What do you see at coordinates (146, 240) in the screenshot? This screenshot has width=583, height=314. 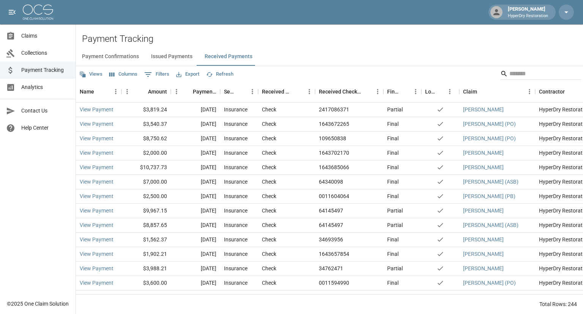 I see `div: $1,562.37` at bounding box center [146, 240].